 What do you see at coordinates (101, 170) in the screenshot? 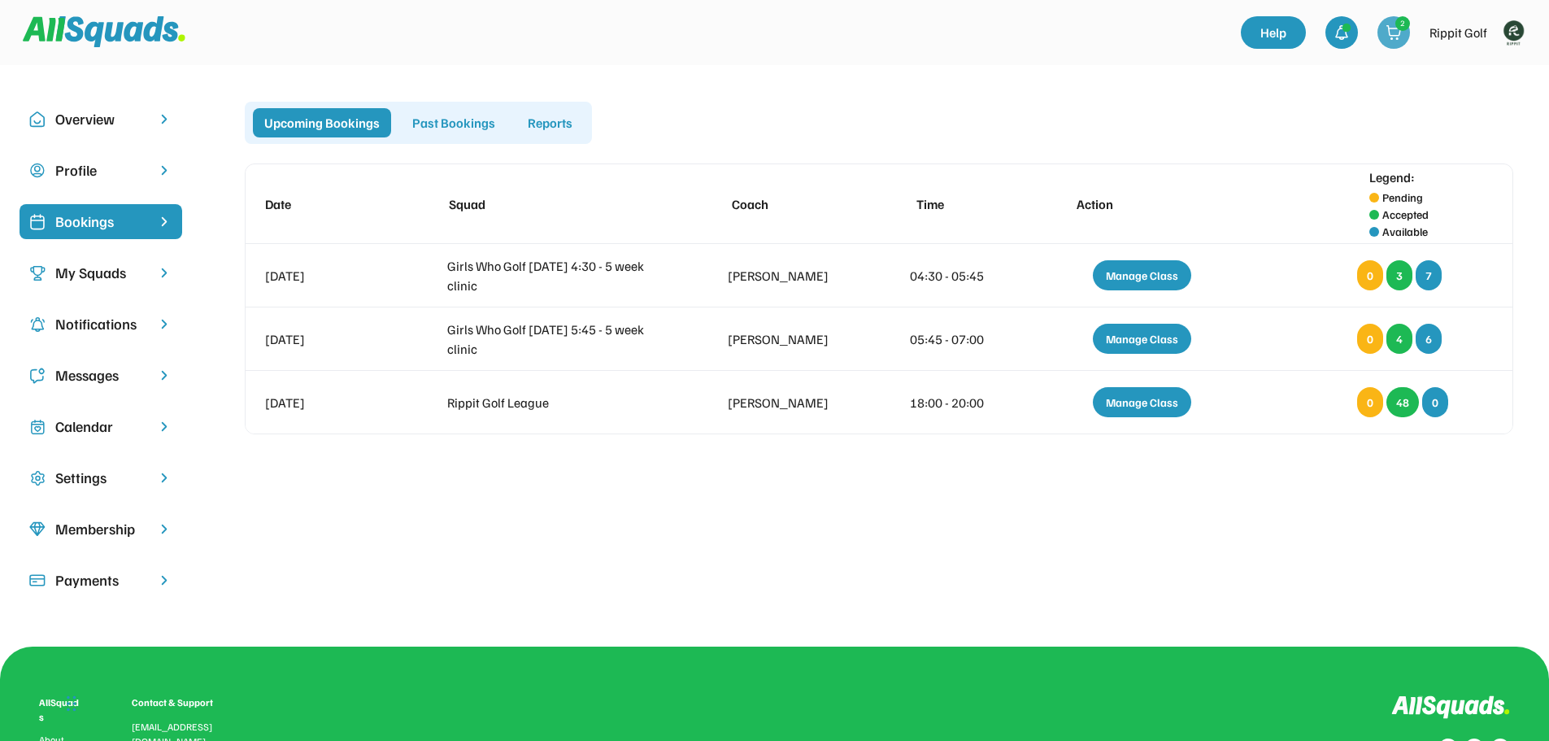
I see `div: Profile` at bounding box center [101, 170].